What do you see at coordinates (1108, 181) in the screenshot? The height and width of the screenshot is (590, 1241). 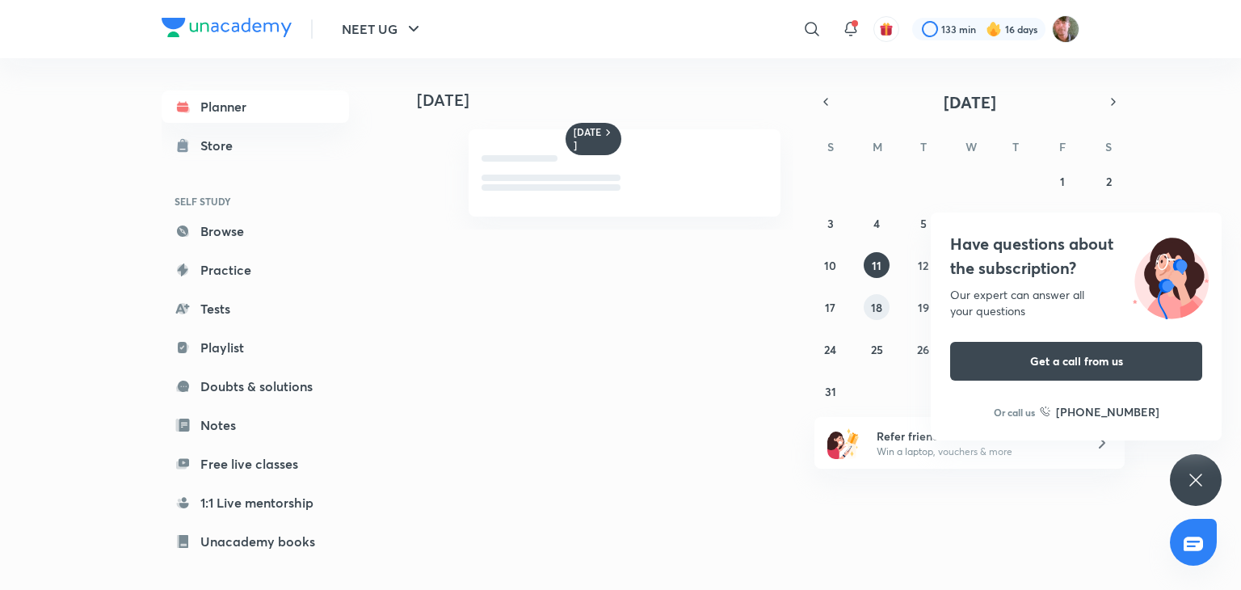 I see `button: August 2, 2025` at bounding box center [1108, 181].